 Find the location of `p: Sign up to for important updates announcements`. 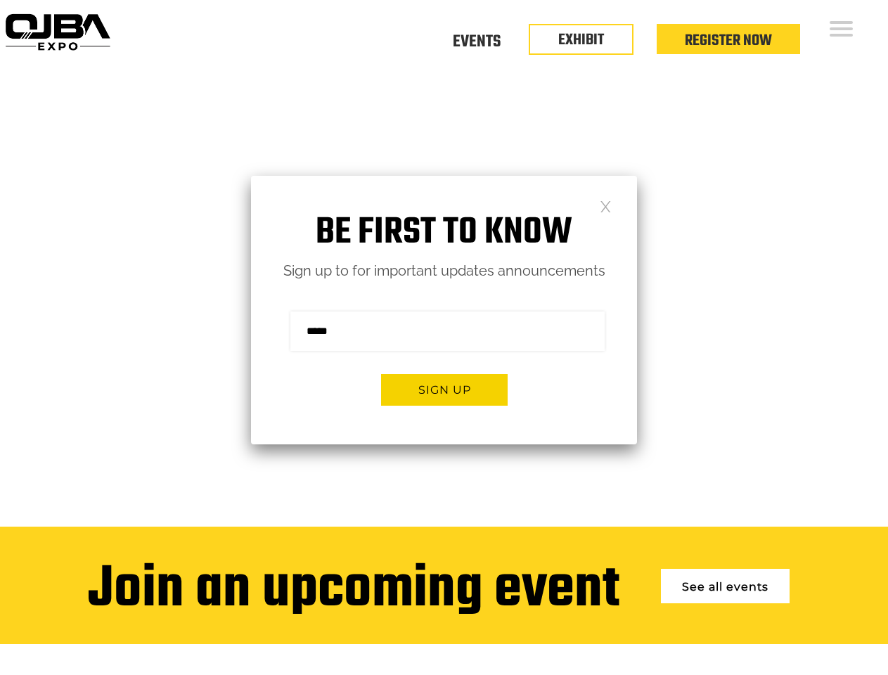

p: Sign up to for important updates announcements is located at coordinates (444, 271).